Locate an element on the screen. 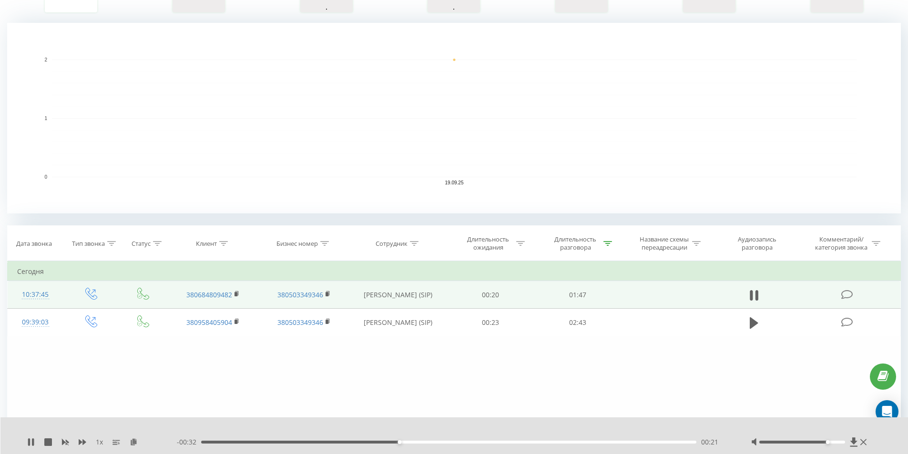 This screenshot has width=908, height=454. div: Клиент is located at coordinates (206, 244).